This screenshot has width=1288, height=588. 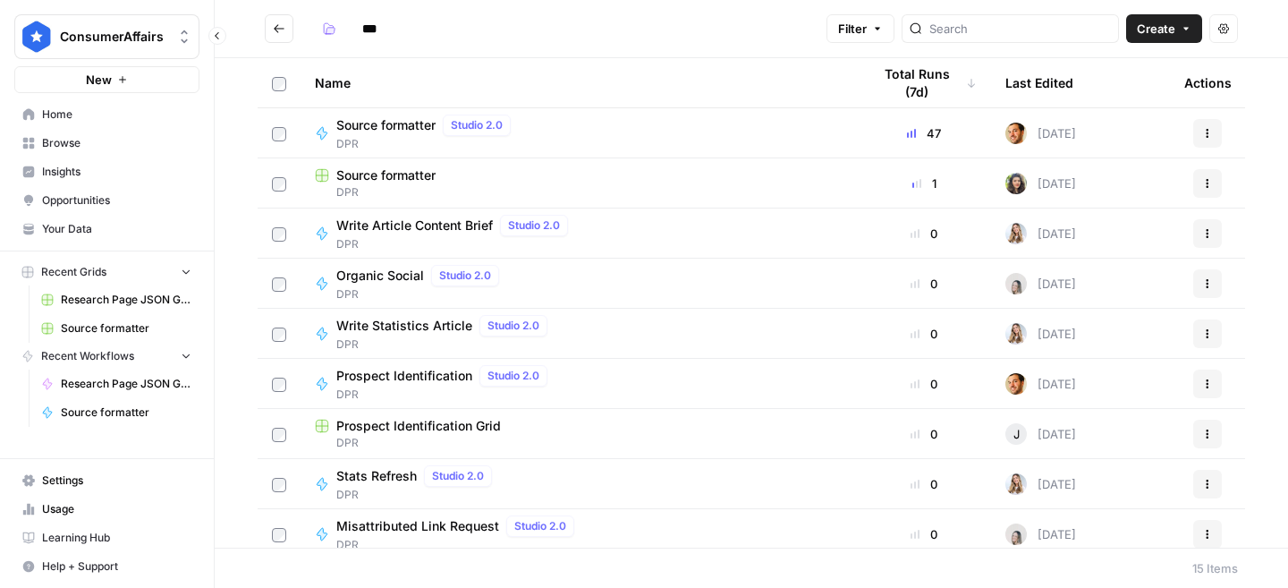 I want to click on a: Your Data, so click(x=106, y=229).